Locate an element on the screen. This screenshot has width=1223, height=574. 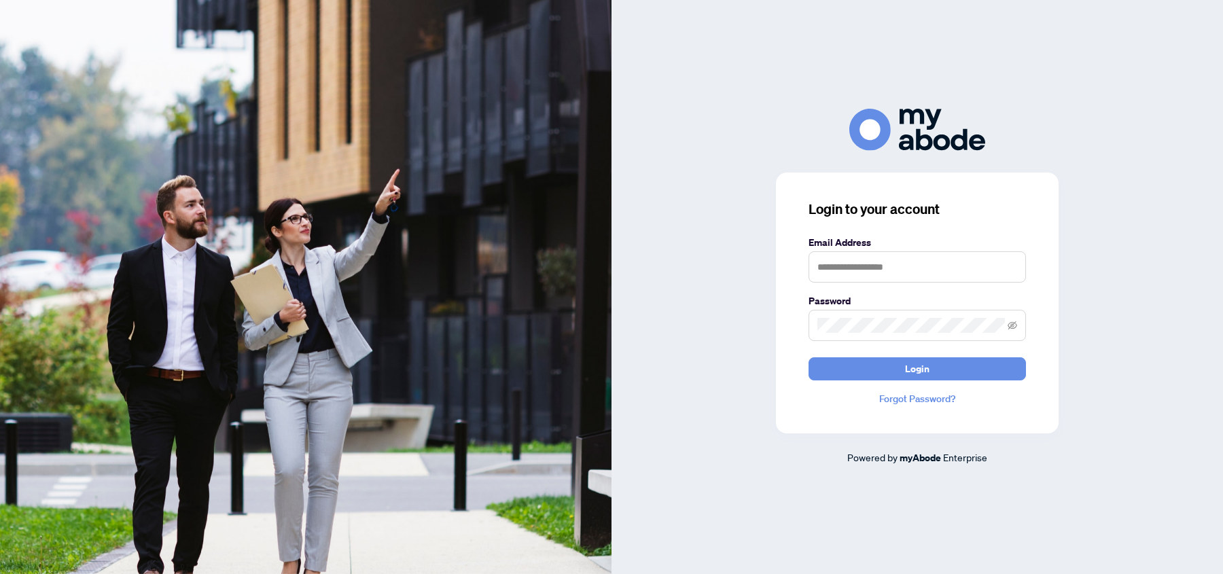
img: ma-logo is located at coordinates (917, 129).